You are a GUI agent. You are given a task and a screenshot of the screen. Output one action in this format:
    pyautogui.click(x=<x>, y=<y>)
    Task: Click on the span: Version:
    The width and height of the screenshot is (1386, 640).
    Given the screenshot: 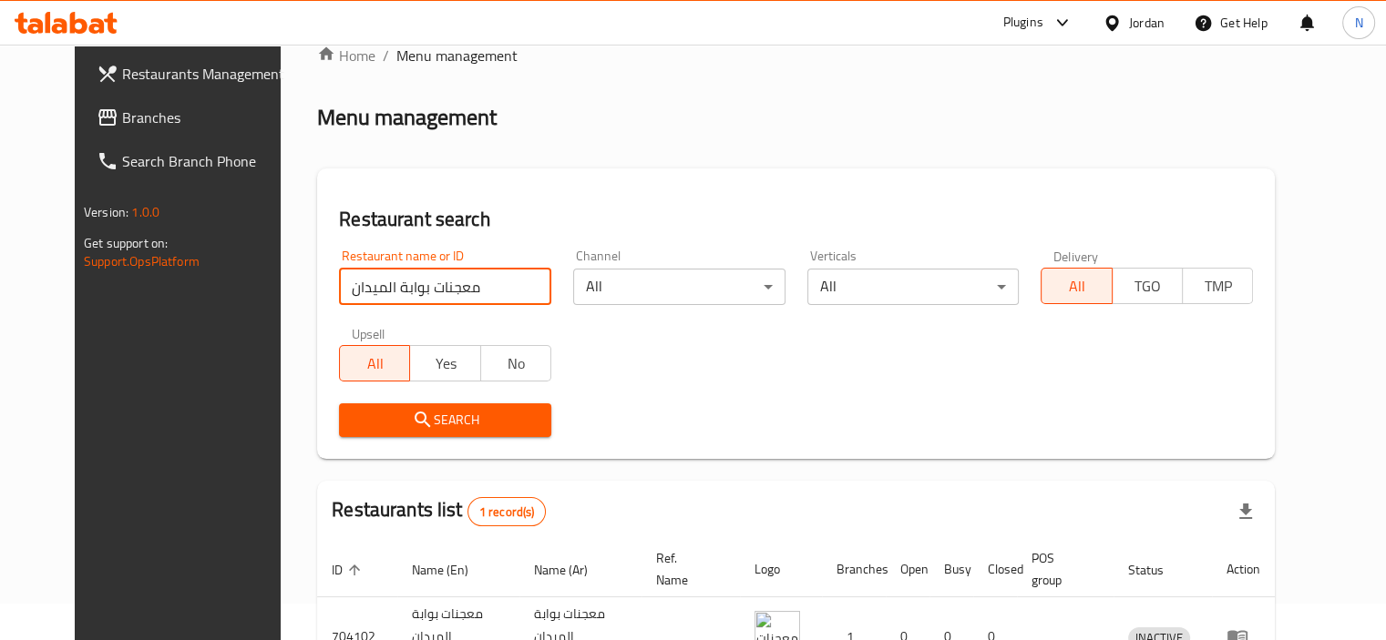 What is the action you would take?
    pyautogui.click(x=106, y=212)
    